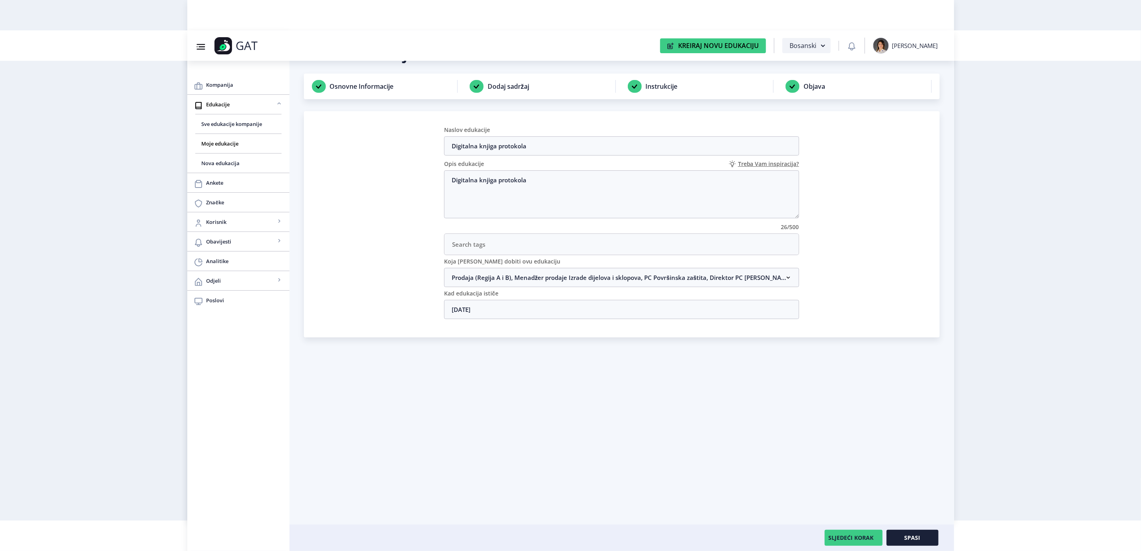 This screenshot has height=551, width=1141. Describe the element at coordinates (247, 46) in the screenshot. I see `p: GAT` at that location.